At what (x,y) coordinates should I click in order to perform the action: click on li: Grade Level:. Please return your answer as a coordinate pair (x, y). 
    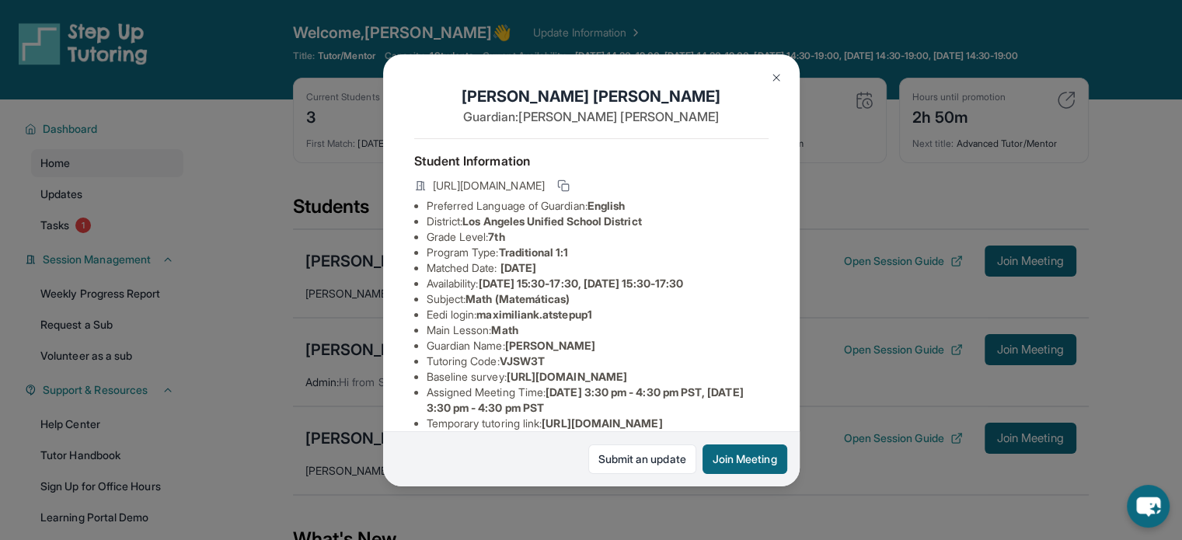
    Looking at the image, I should click on (598, 237).